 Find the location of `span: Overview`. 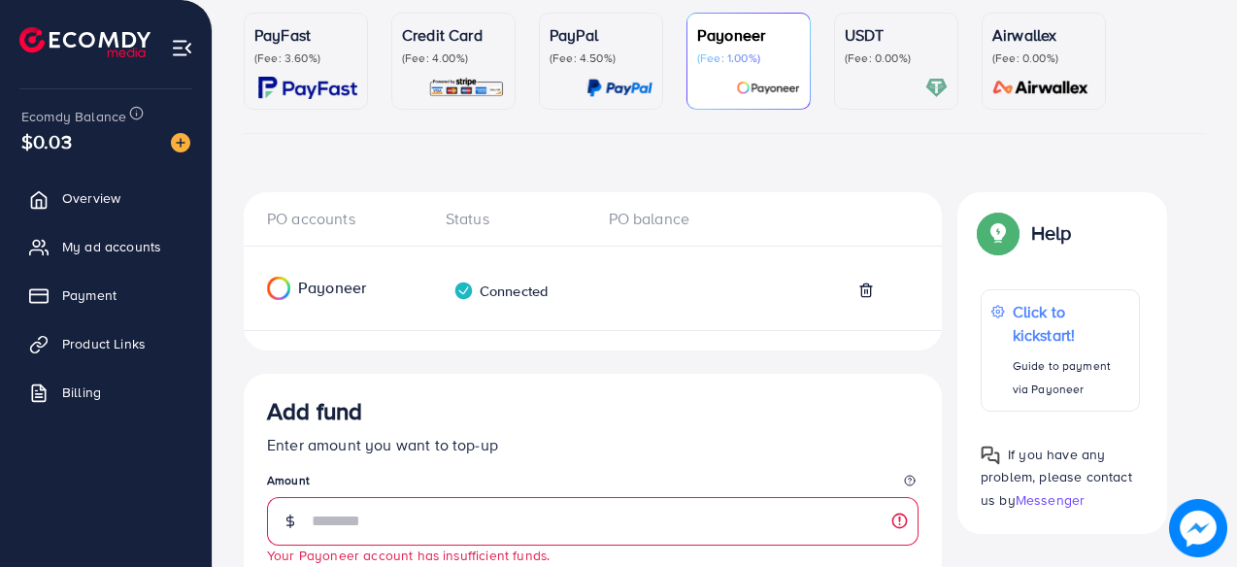

span: Overview is located at coordinates (91, 198).